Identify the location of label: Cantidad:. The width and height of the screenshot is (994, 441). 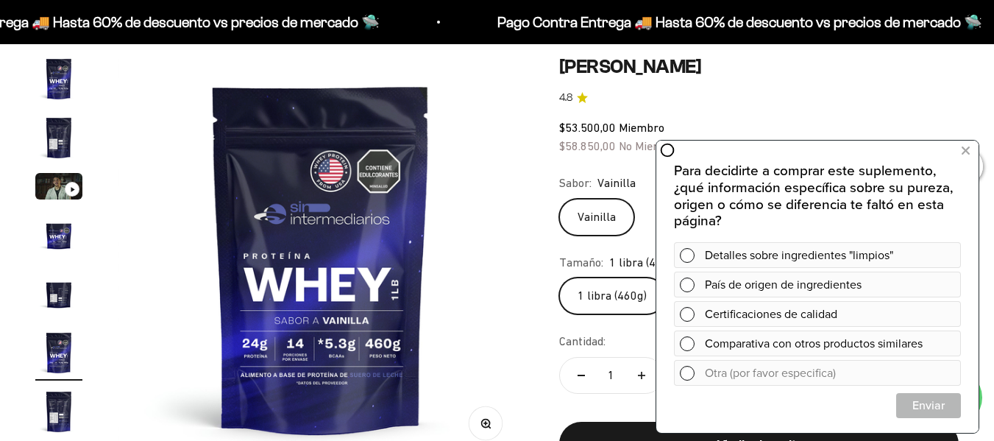
(582, 341).